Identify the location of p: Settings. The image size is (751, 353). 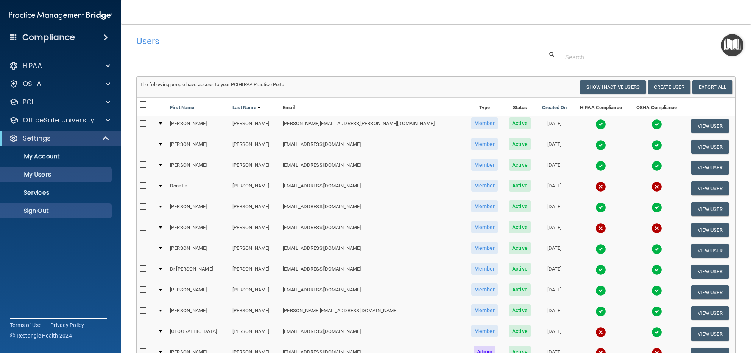
(37, 139).